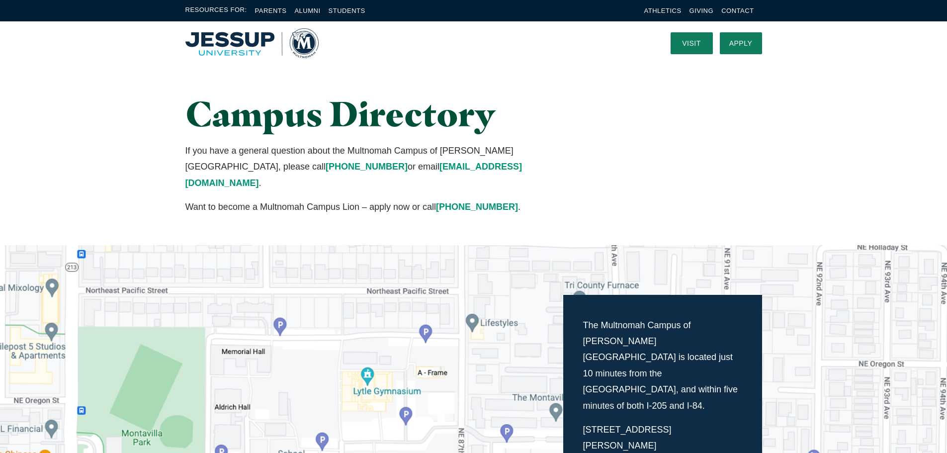  Describe the element at coordinates (701, 10) in the screenshot. I see `a: Giving` at that location.